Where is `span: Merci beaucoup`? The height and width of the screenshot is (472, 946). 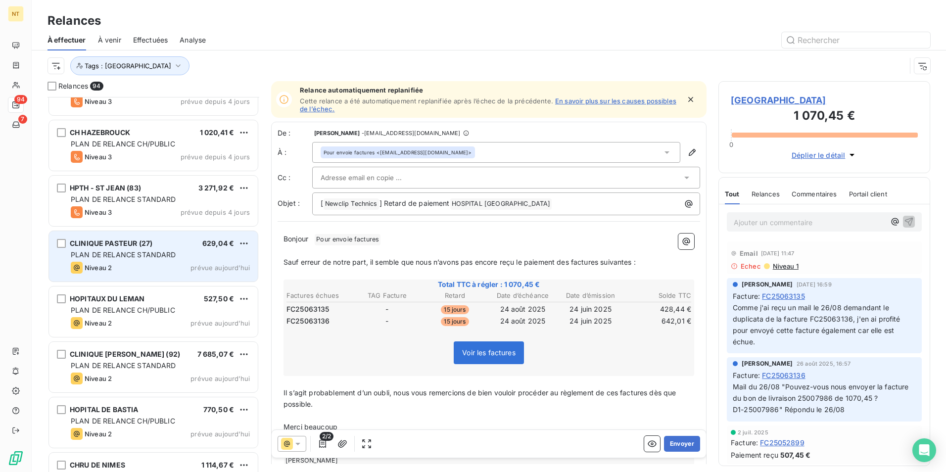 span: Merci beaucoup is located at coordinates (310, 427).